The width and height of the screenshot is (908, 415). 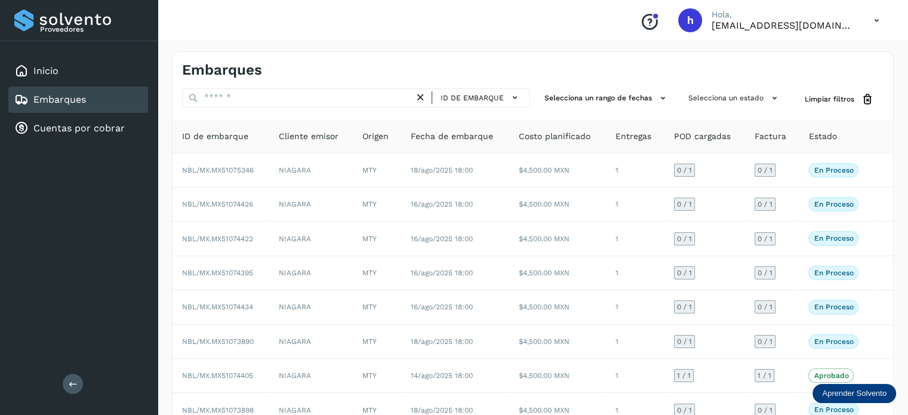 What do you see at coordinates (217, 375) in the screenshot?
I see `span: NBL/MX.MX51074405` at bounding box center [217, 375].